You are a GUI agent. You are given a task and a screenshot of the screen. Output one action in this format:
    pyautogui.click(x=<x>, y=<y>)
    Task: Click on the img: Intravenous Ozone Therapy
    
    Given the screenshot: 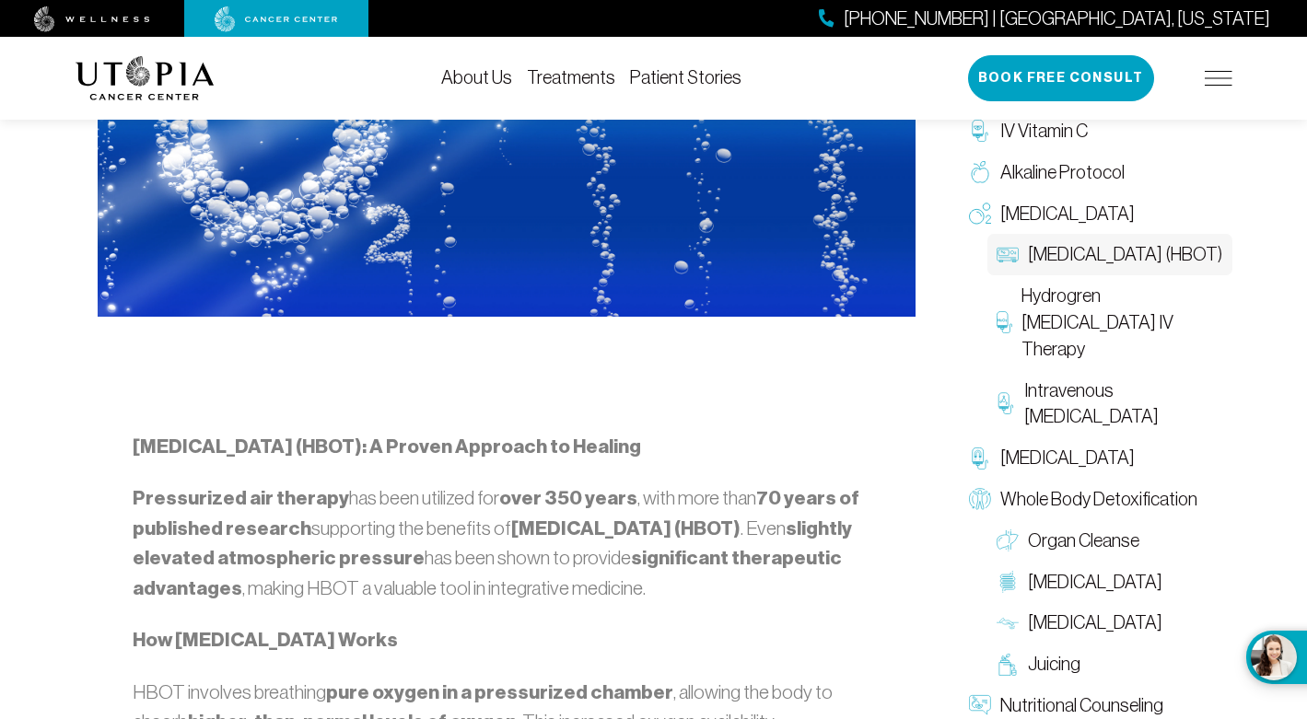 What is the action you would take?
    pyautogui.click(x=1006, y=403)
    